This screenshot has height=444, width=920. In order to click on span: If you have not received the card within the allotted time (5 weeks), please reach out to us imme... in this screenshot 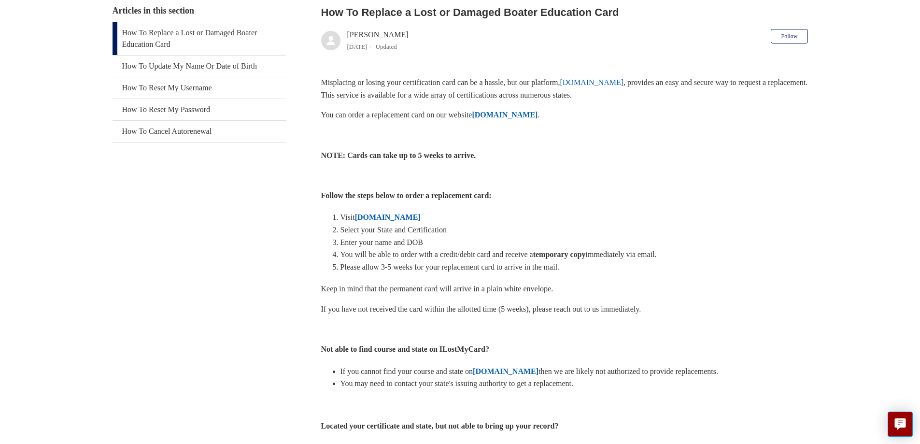, I will do `click(481, 309)`.